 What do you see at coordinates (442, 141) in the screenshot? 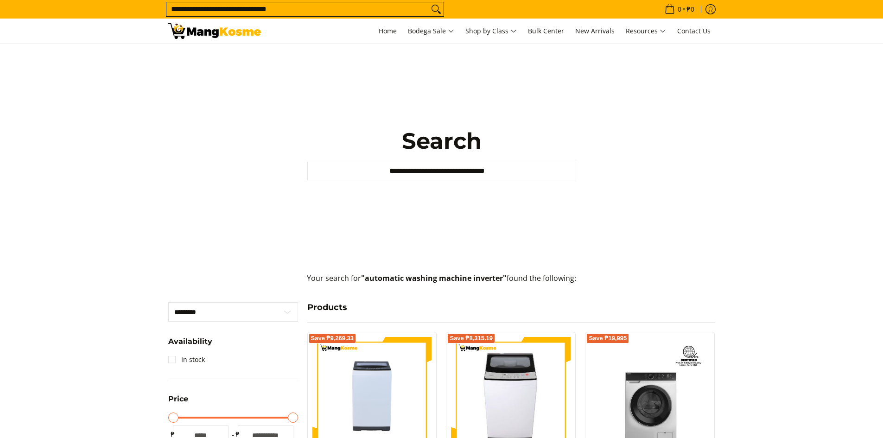
I see `h1: Search` at bounding box center [442, 141].